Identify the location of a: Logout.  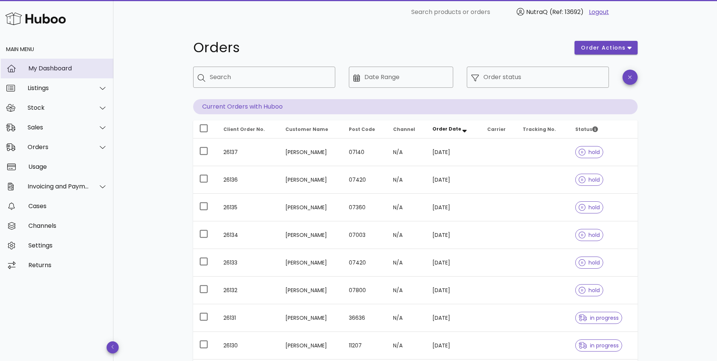
(599, 12).